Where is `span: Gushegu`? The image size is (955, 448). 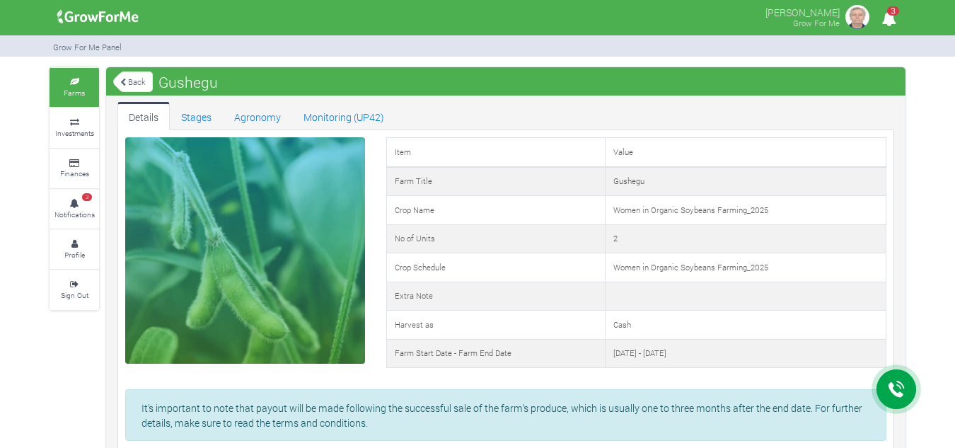 span: Gushegu is located at coordinates (188, 82).